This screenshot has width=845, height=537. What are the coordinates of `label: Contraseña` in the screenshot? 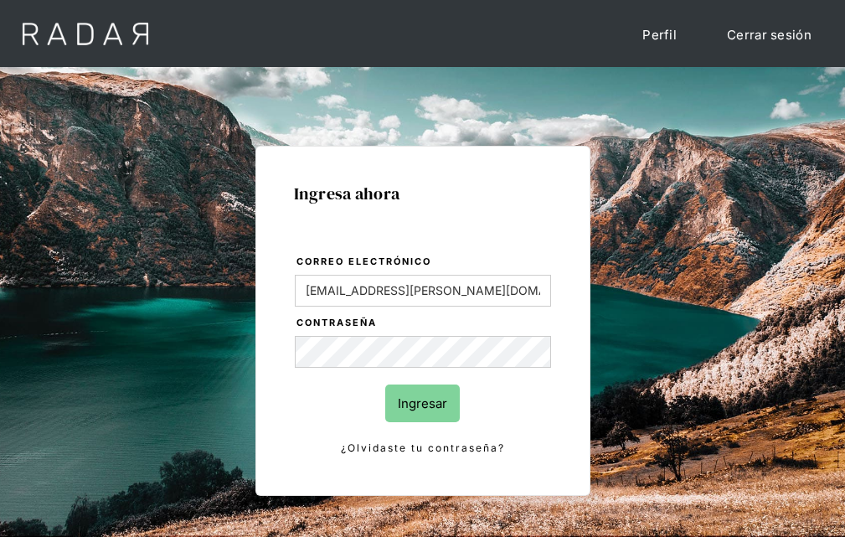 It's located at (424, 323).